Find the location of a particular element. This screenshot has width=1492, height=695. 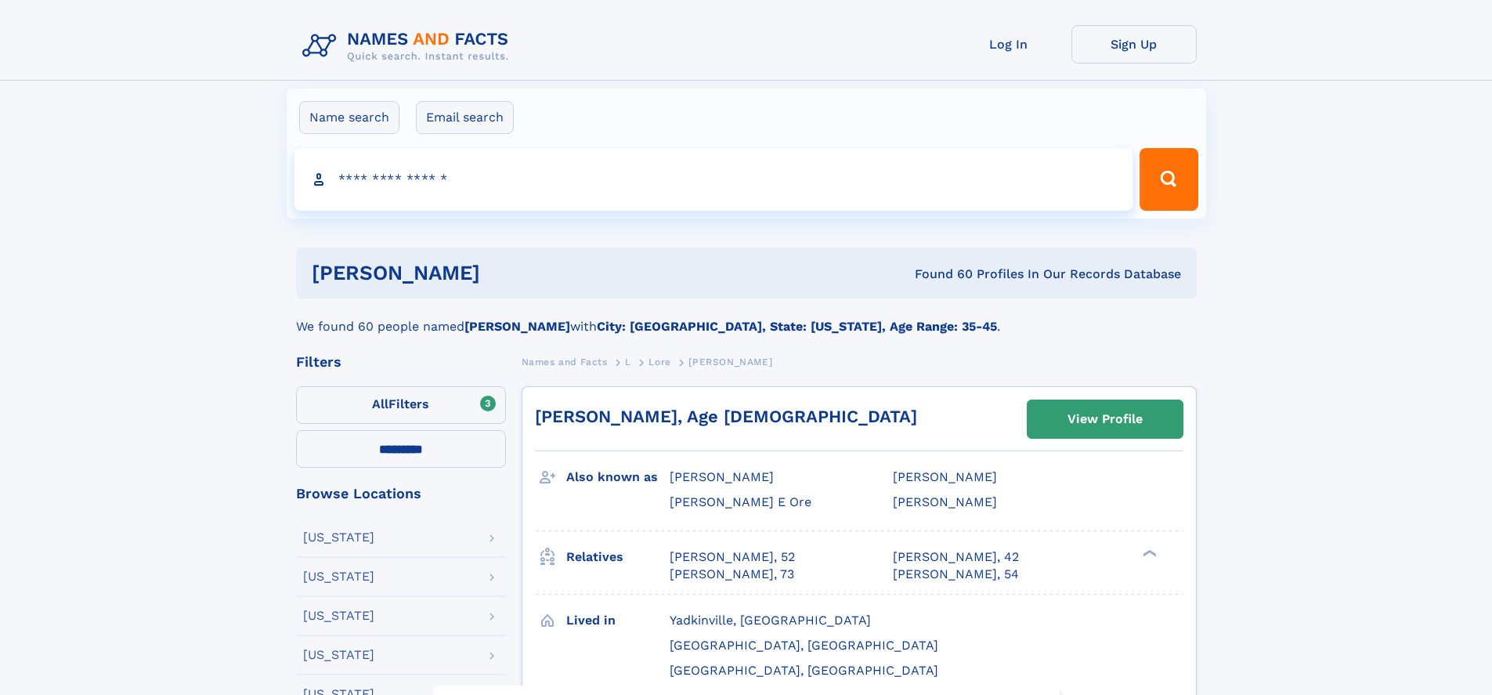

h3: Also known as is located at coordinates (618, 477).